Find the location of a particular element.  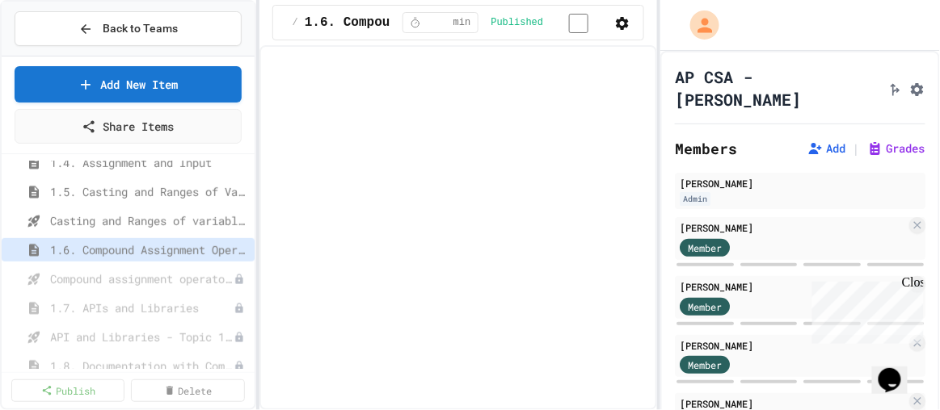

button: Grades is located at coordinates (896, 149).